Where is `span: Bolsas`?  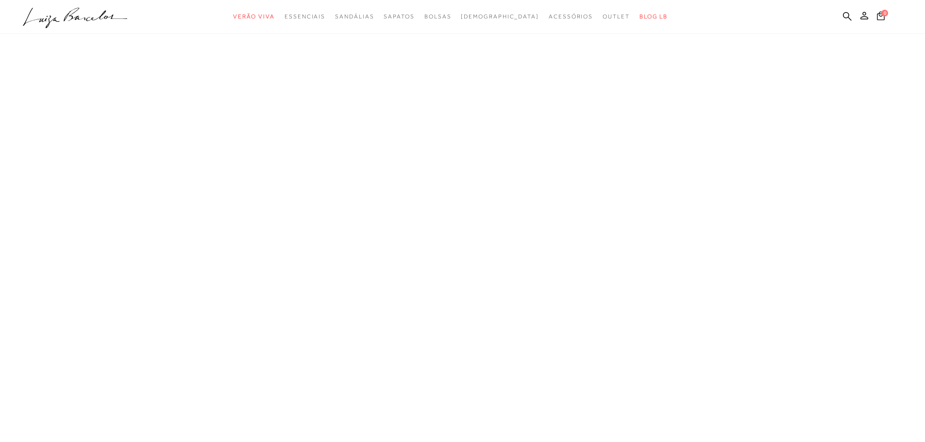
span: Bolsas is located at coordinates (438, 17).